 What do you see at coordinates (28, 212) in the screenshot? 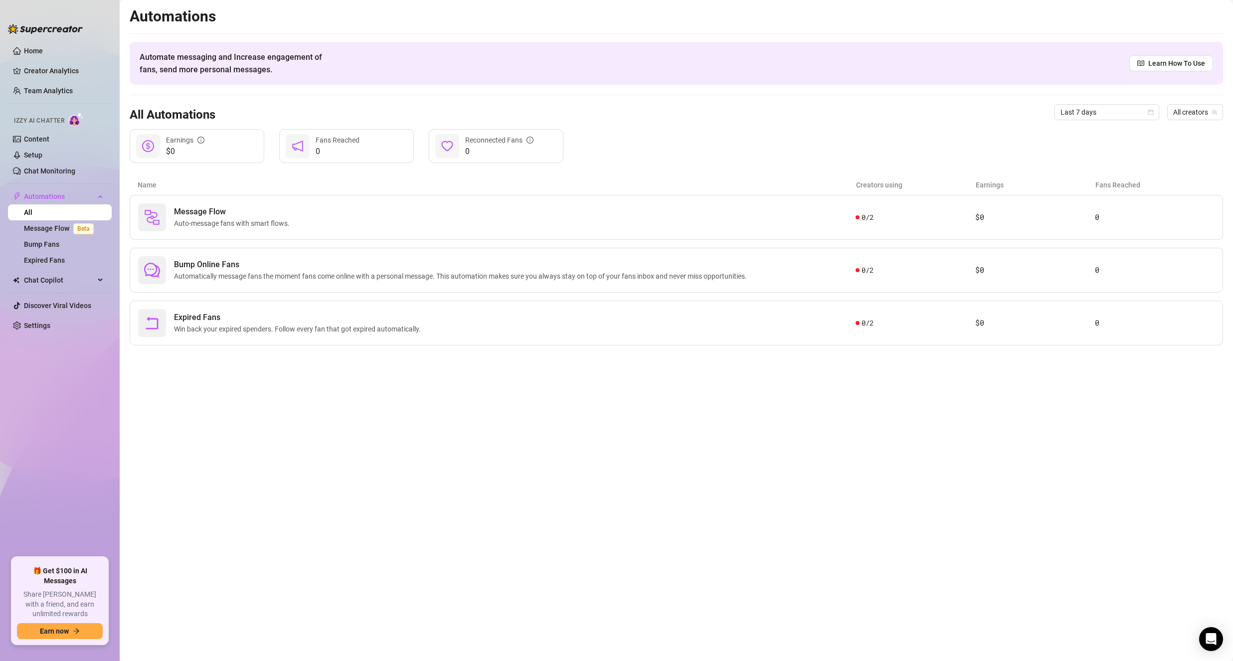
I see `a: All` at bounding box center [28, 212].